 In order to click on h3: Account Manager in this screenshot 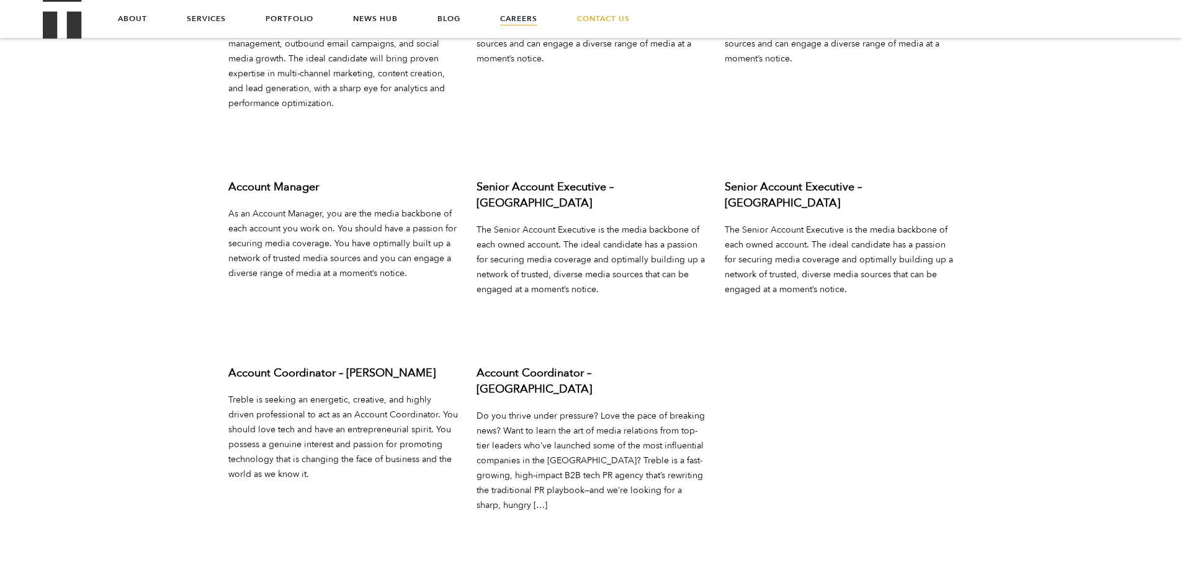, I will do `click(343, 187)`.